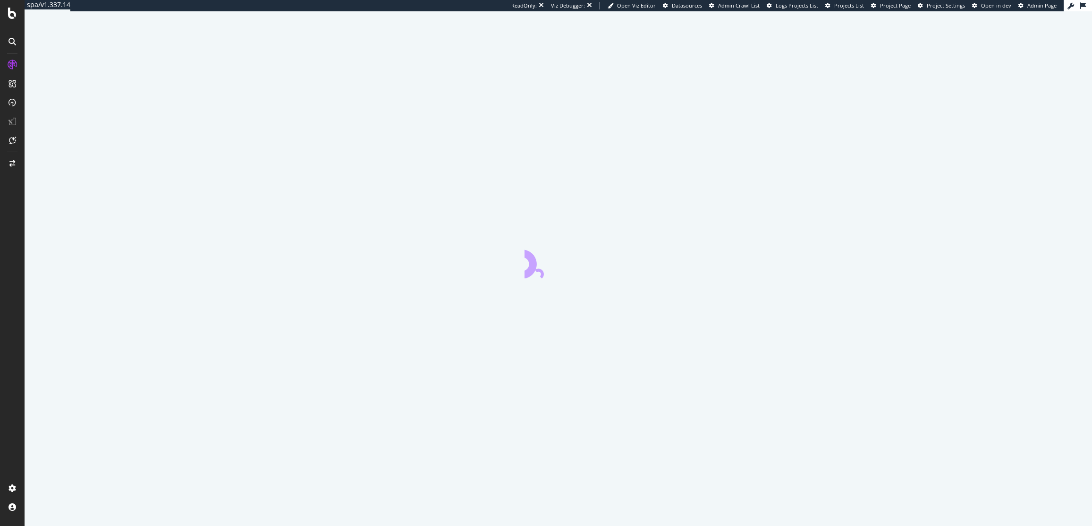  I want to click on span: Datasources, so click(687, 5).